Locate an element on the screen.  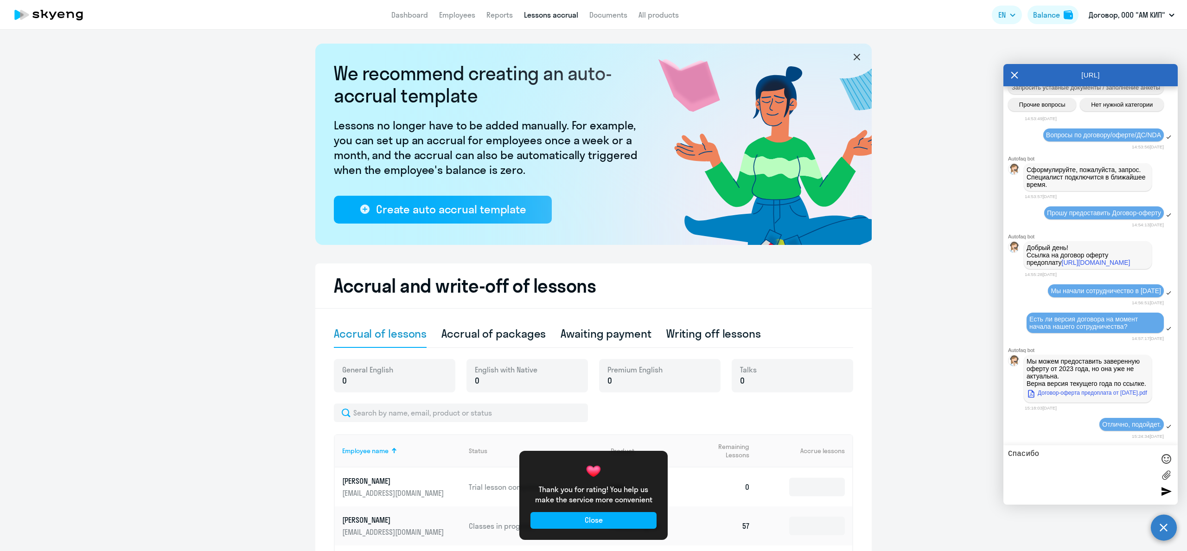
div: Awaiting payment is located at coordinates (606, 333).